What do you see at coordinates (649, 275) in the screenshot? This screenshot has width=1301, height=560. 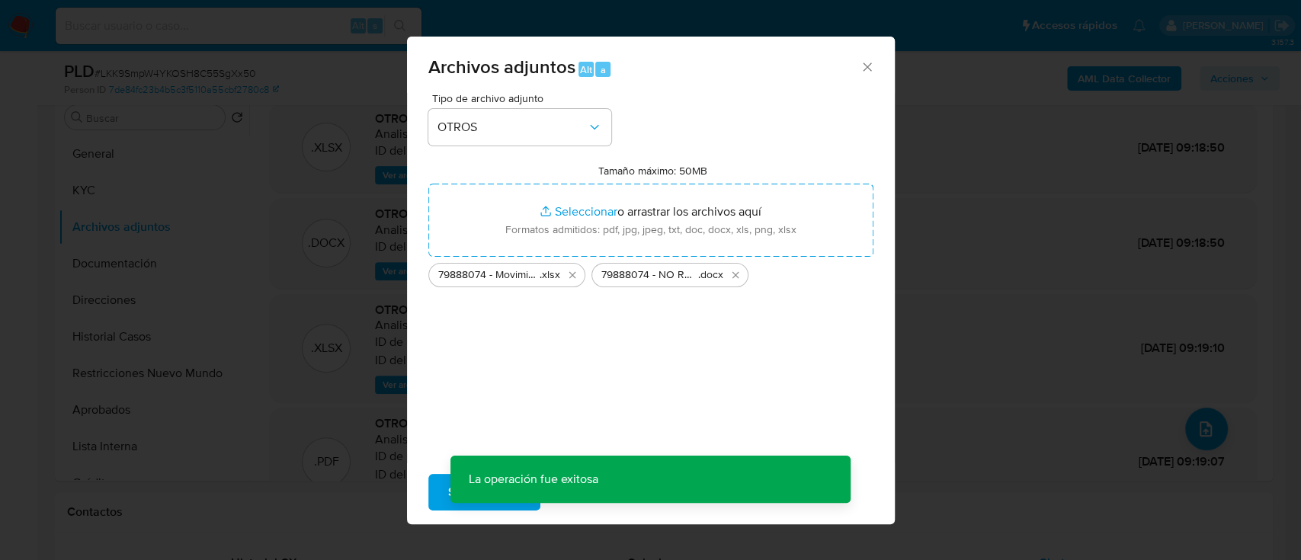 I see `span: 79888074 - NO ROI LKK9SmpW4YKOSH8C55SgXx50_2025_09_08_12_27_18` at bounding box center [649, 275].